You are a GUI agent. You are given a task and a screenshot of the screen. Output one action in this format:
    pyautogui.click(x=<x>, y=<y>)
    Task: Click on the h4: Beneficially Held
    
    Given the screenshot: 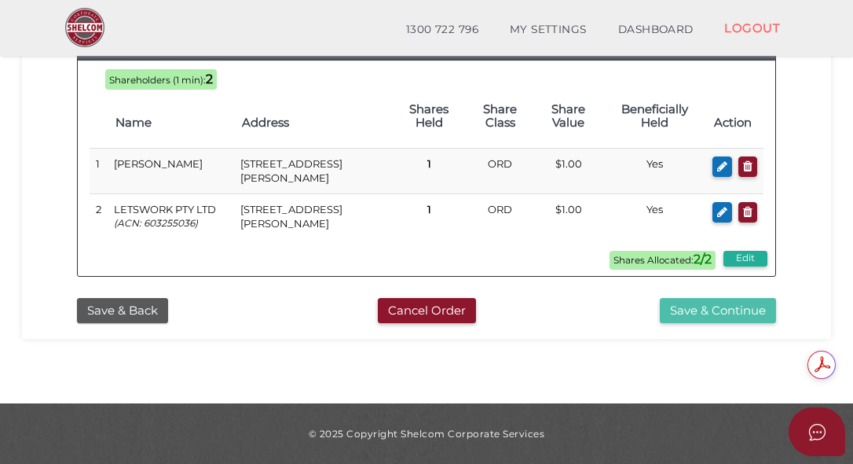 What is the action you would take?
    pyautogui.click(x=655, y=116)
    